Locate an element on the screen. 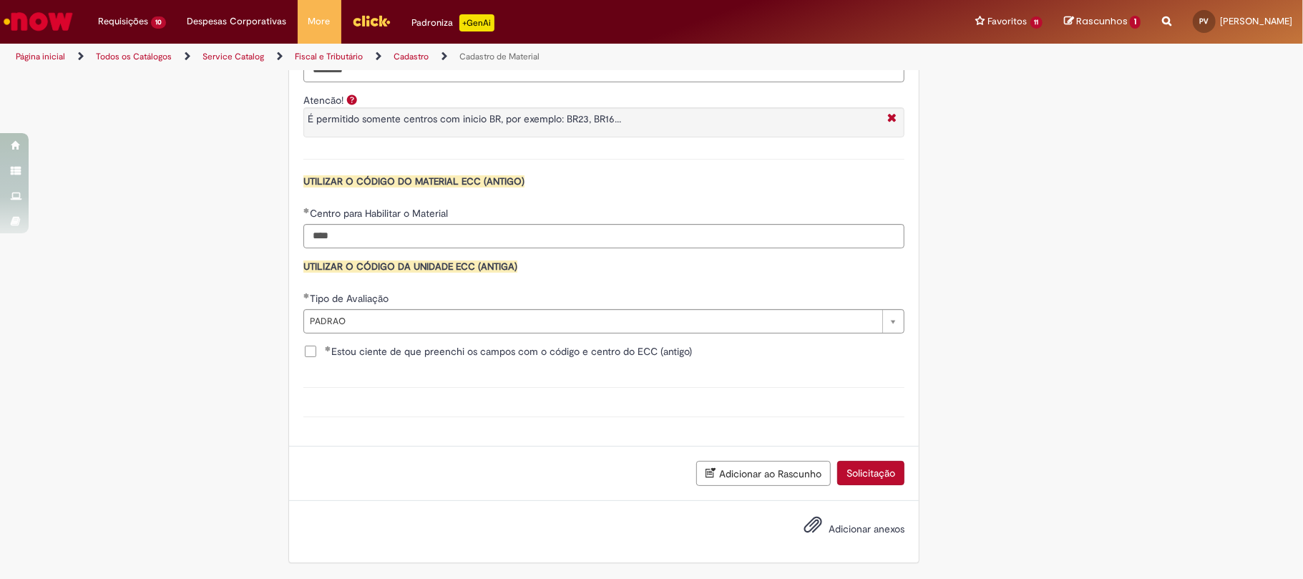  div: Padroniza is located at coordinates (453, 23).